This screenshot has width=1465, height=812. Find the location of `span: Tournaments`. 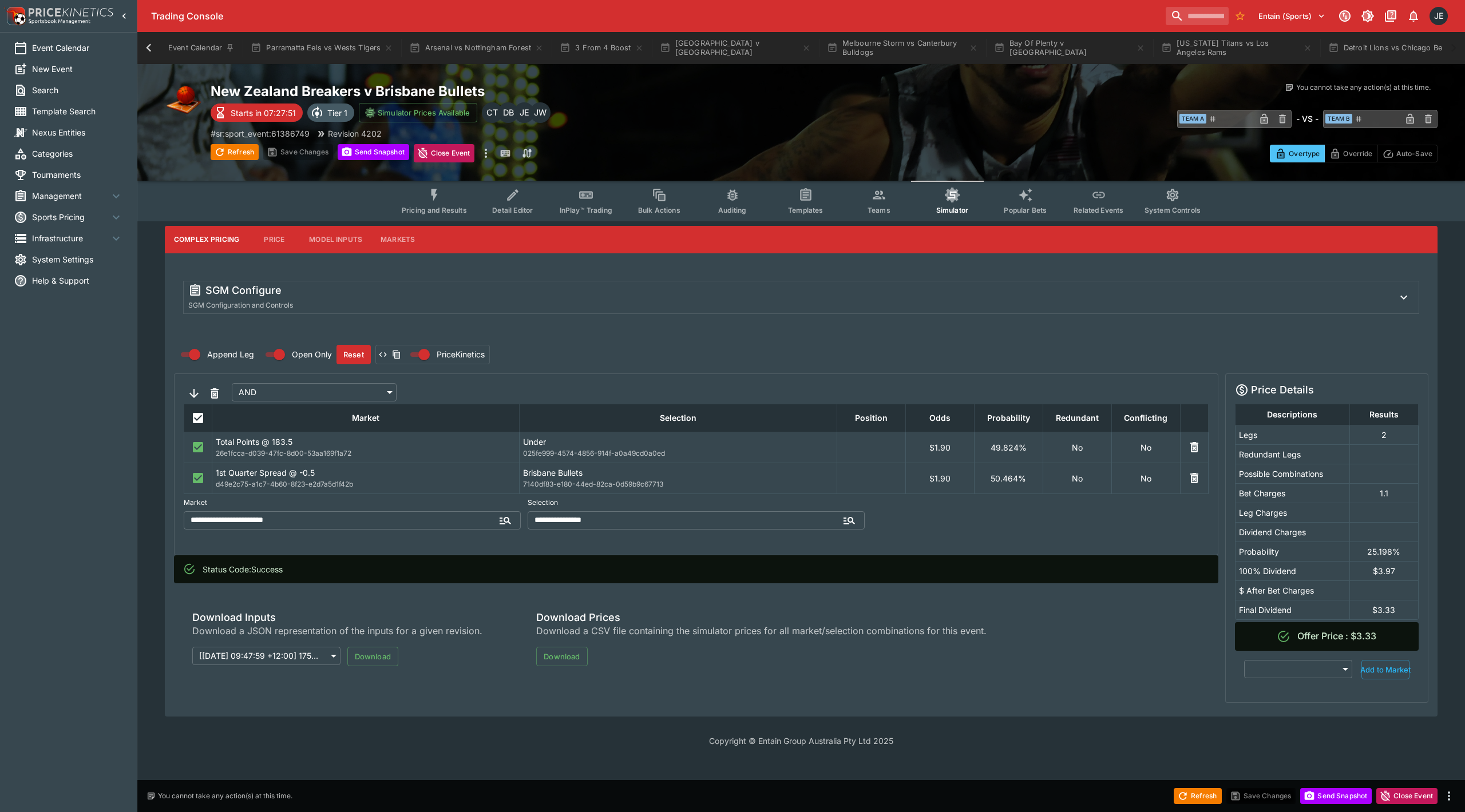

span: Tournaments is located at coordinates (78, 174).